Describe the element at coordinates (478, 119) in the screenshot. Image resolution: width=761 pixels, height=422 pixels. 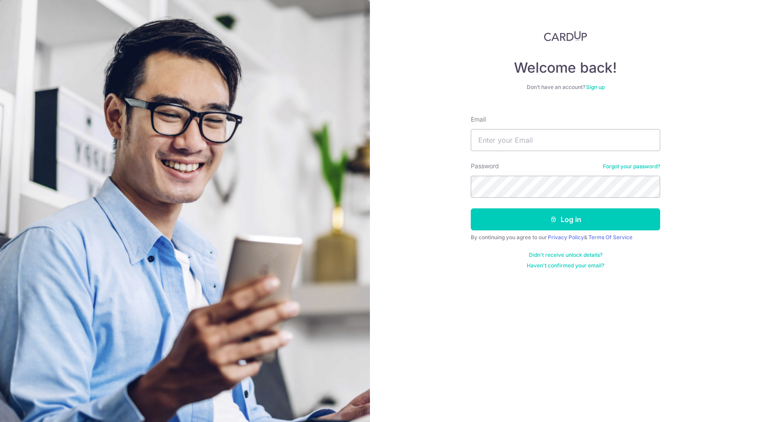
I see `label: Email` at that location.